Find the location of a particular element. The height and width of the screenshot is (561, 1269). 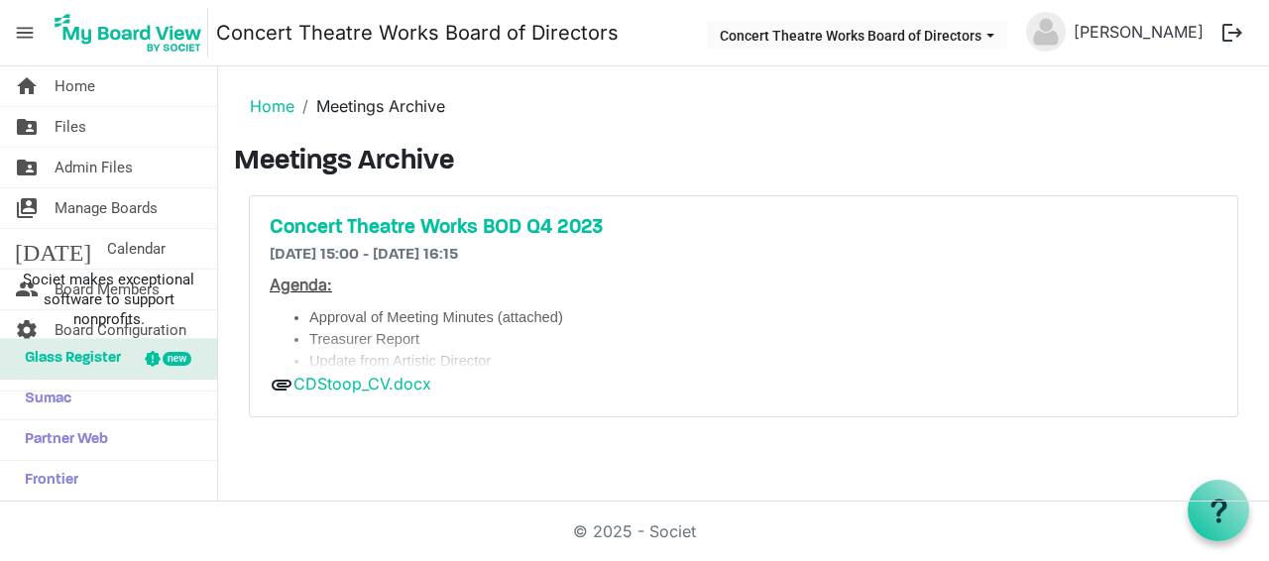

span: Glass Register is located at coordinates (67, 359).